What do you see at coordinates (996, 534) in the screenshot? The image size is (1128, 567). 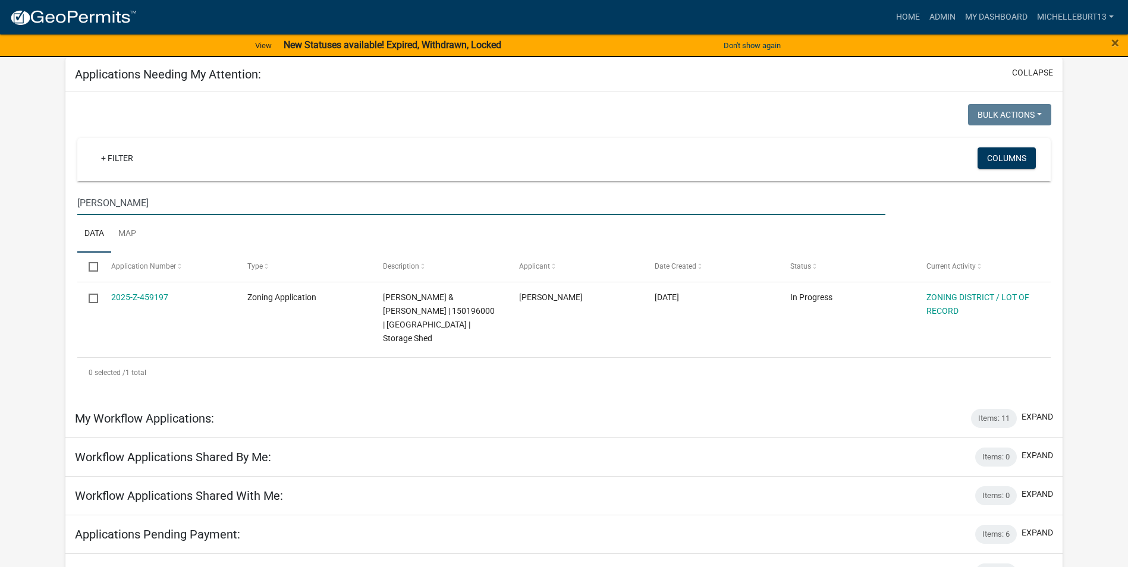 I see `div: Items: 6` at bounding box center [996, 534].